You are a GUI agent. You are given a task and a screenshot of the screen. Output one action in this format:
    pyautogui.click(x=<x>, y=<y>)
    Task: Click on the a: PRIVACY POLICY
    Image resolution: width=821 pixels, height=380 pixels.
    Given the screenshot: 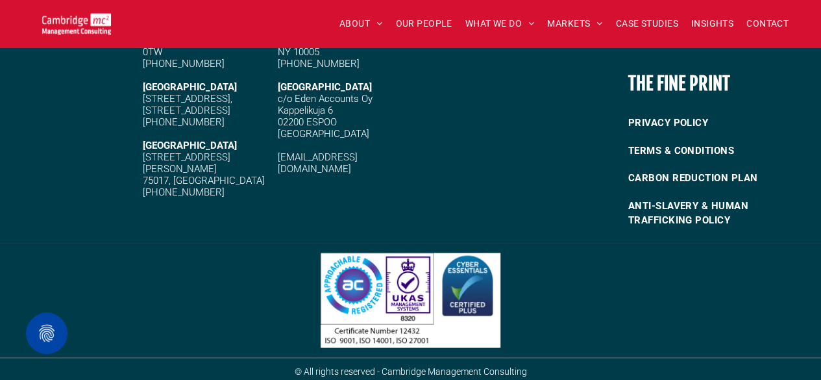 What is the action you would take?
    pyautogui.click(x=717, y=123)
    